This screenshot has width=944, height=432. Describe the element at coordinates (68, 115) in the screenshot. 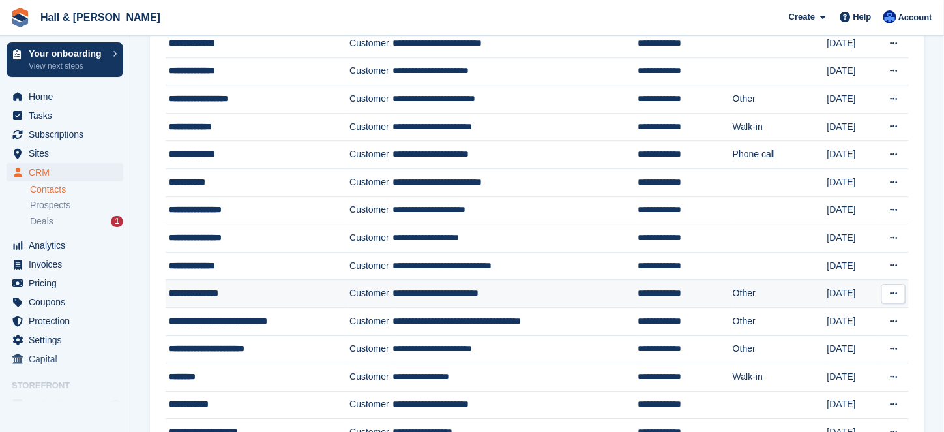

I see `span: Tasks` at that location.